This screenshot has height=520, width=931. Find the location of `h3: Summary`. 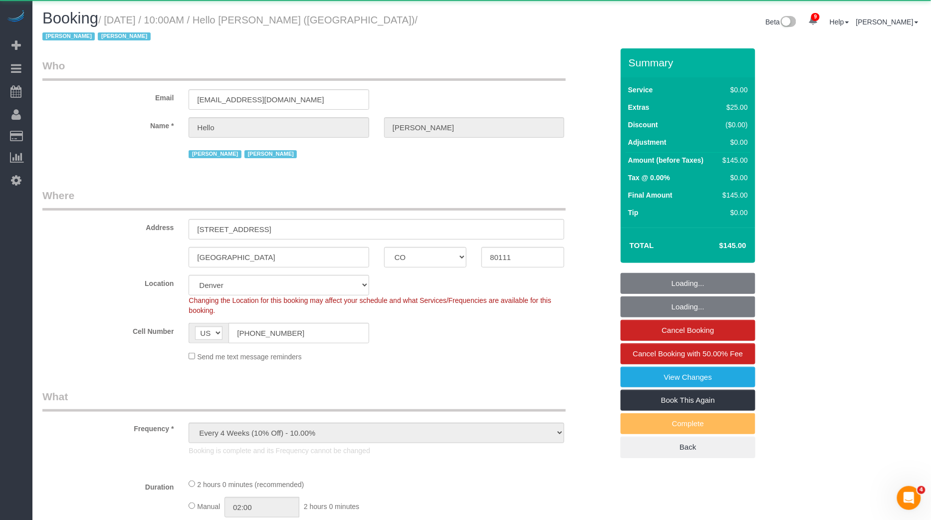

h3: Summary is located at coordinates (689, 62).